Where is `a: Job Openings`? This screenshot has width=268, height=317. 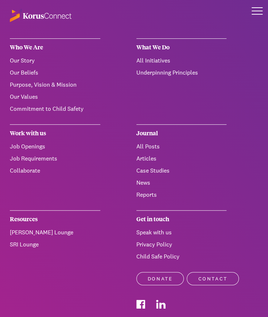
a: Job Openings is located at coordinates (27, 146).